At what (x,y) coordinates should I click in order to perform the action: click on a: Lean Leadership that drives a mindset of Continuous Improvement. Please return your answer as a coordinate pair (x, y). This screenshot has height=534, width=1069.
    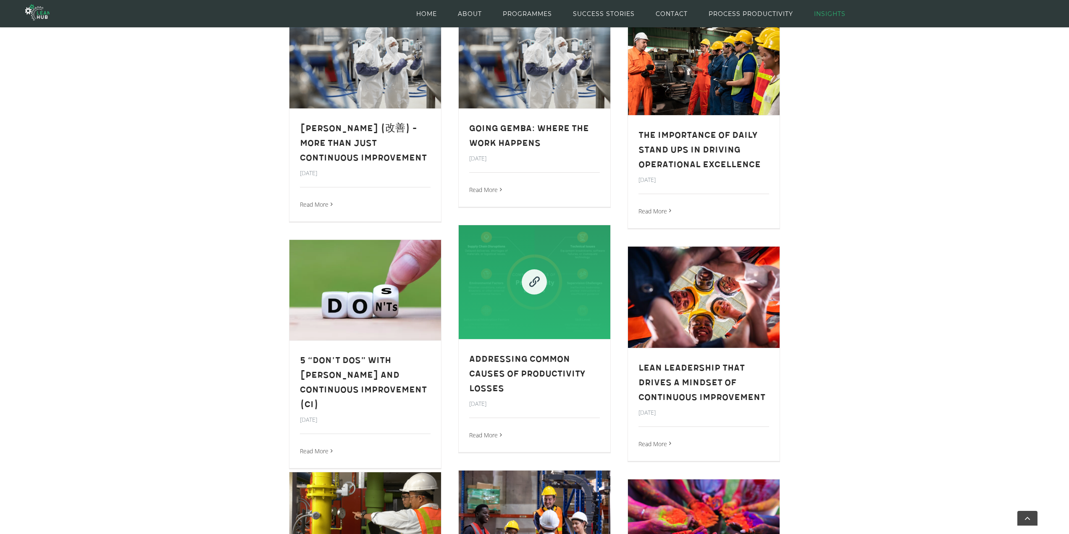
    Looking at the image, I should click on (702, 383).